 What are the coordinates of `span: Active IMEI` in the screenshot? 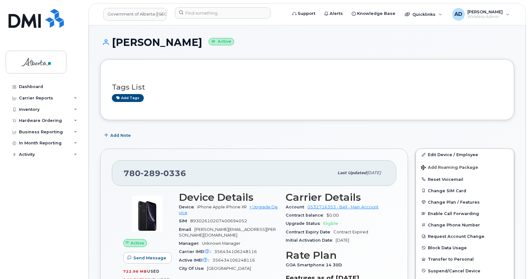 It's located at (196, 260).